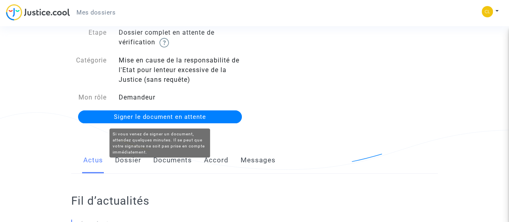  Describe the element at coordinates (96, 12) in the screenshot. I see `span: Mes dossiers` at that location.